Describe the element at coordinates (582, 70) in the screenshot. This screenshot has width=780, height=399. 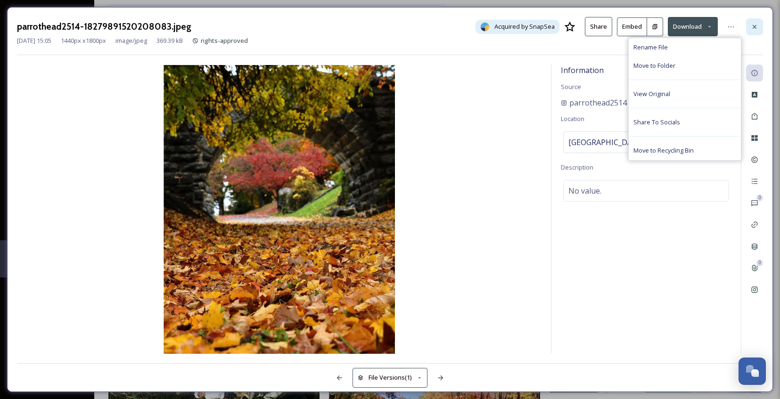
I see `span: Information` at that location.